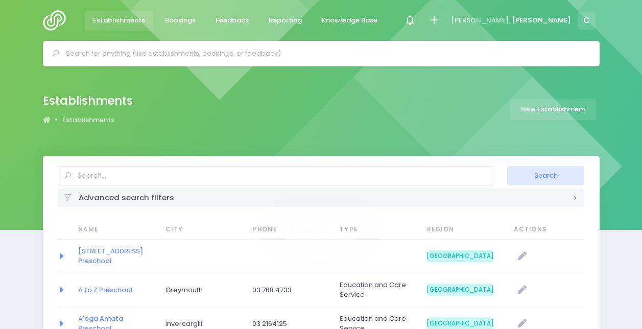  I want to click on span: Reporting, so click(285, 20).